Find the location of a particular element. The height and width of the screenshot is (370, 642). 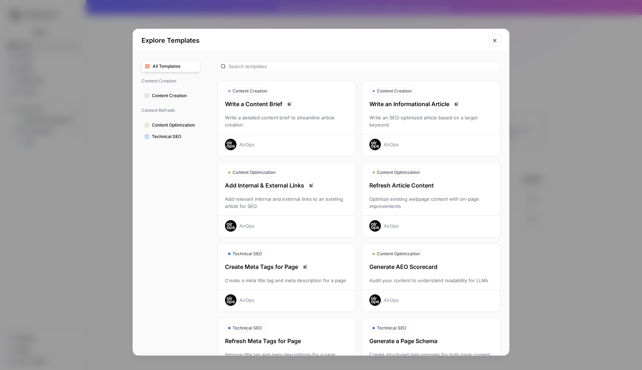

div: Write an SEO-optimized article based on a target keyword is located at coordinates (431, 121).